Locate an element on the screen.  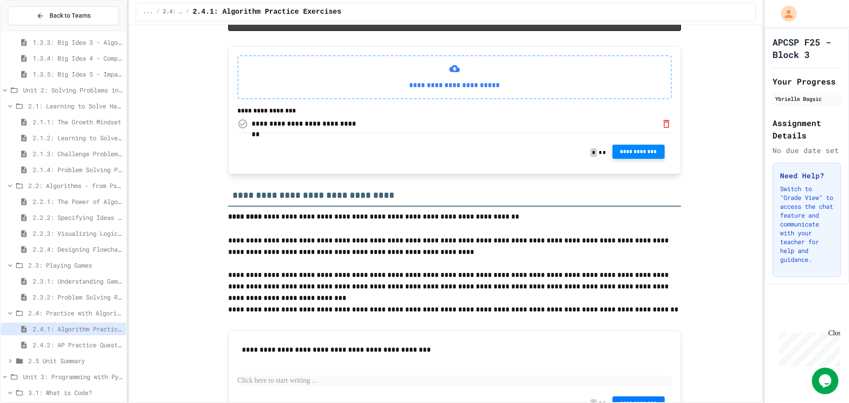
span: 2.2.4: Designing Flowcharts is located at coordinates (77, 249).